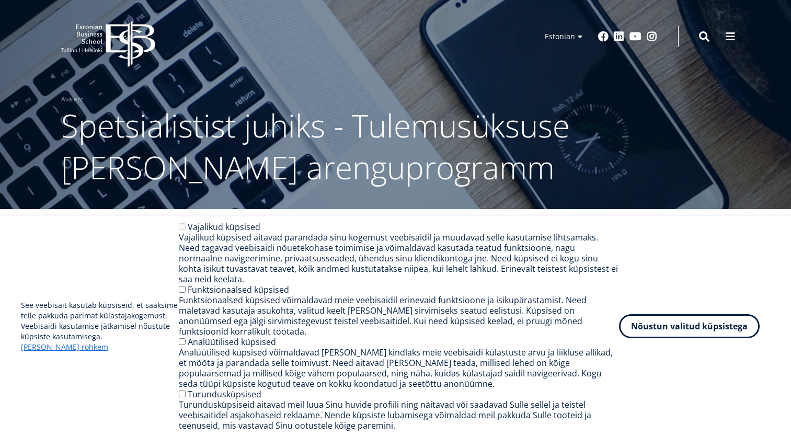 This screenshot has width=791, height=436. Describe the element at coordinates (636, 37) in the screenshot. I see `a: Youtube` at that location.